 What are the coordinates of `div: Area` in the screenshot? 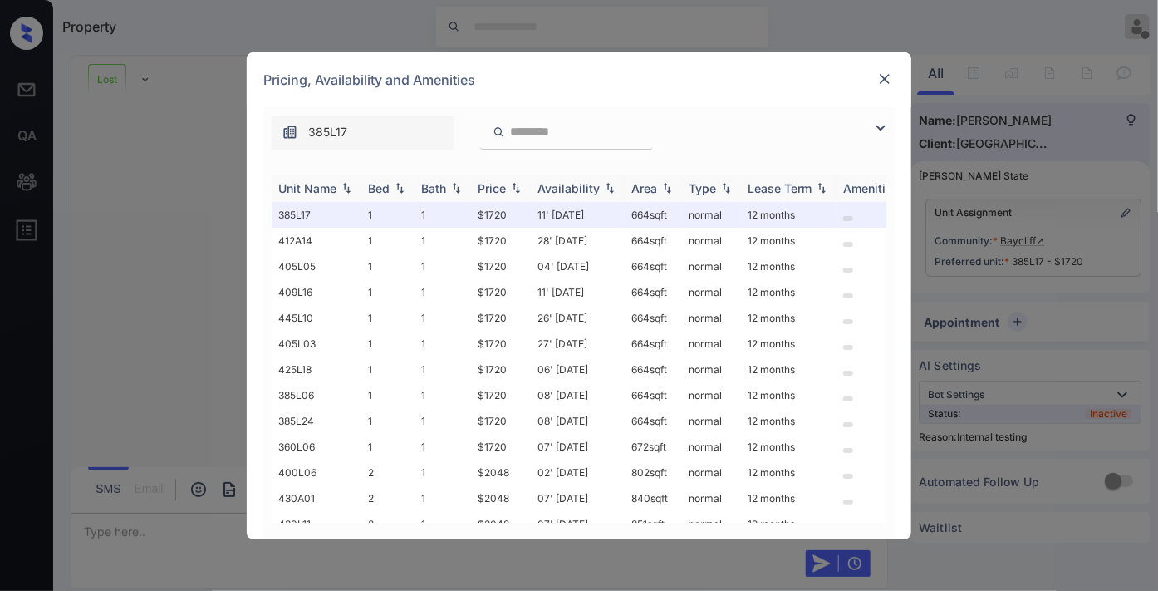 It's located at (644, 188).